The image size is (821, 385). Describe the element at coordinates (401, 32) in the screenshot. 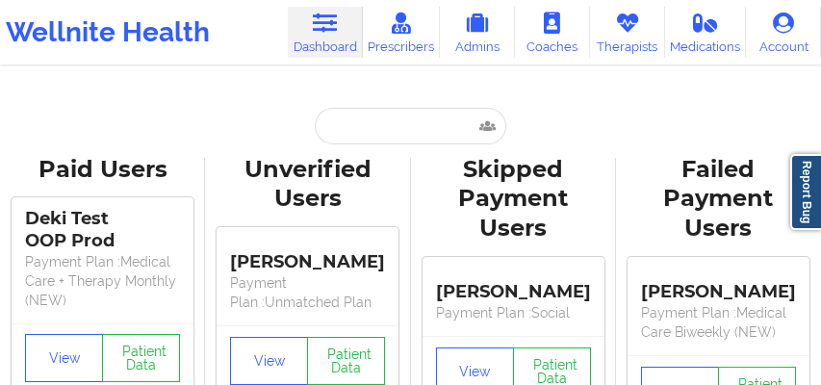

I see `a: Prescribers` at that location.